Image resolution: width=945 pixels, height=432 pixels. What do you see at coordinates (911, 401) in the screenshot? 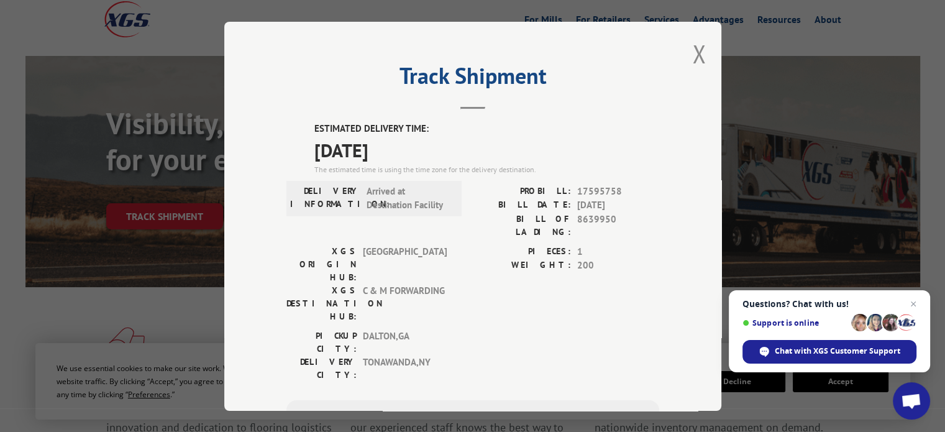
I see `div: Open chat` at bounding box center [911, 401].